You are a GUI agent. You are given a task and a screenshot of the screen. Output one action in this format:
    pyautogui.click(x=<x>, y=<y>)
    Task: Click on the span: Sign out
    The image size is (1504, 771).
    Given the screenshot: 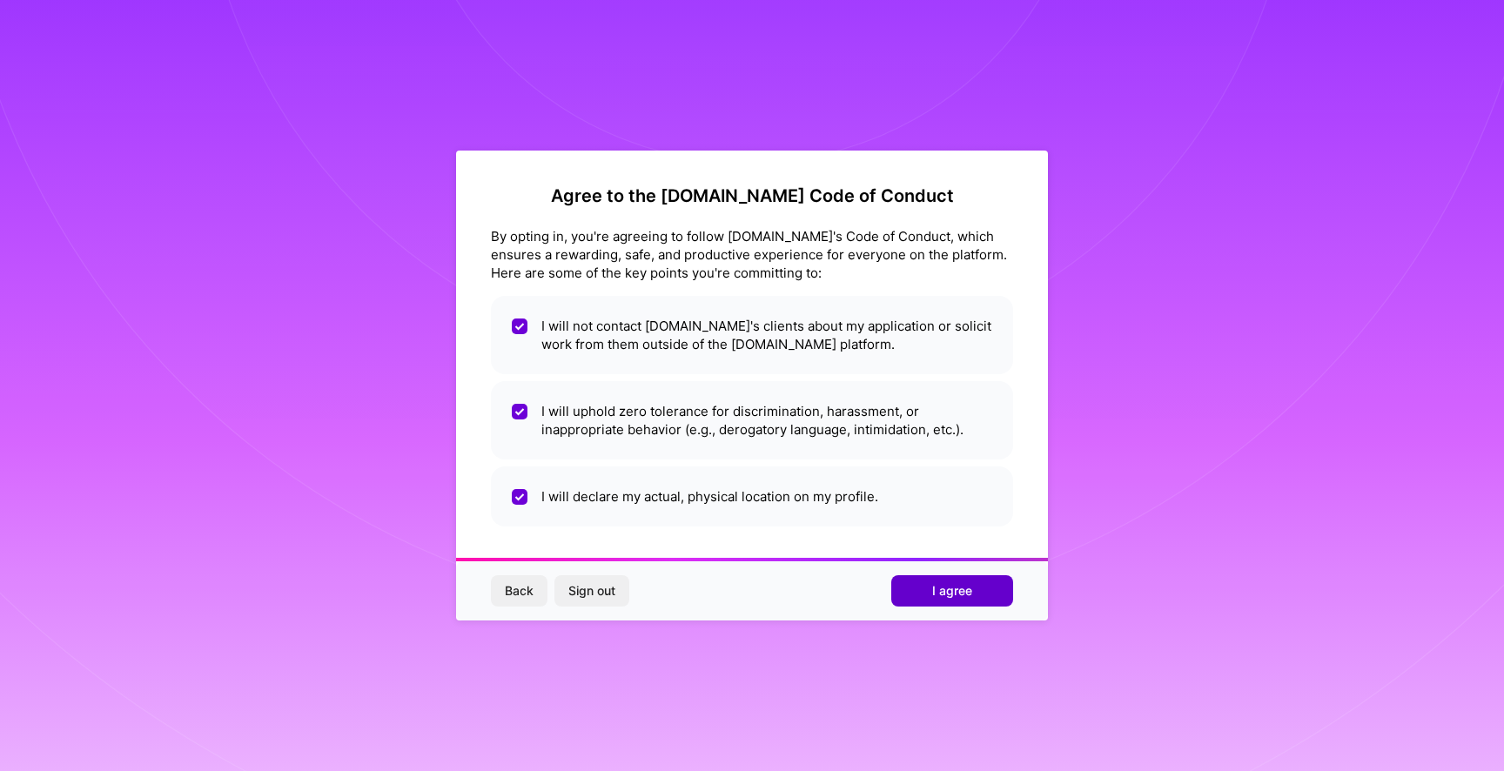 What is the action you would take?
    pyautogui.click(x=592, y=591)
    